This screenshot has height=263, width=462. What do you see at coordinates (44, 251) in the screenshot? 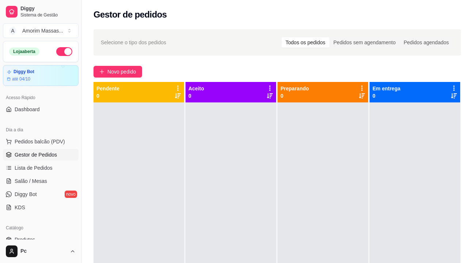
I see `span: Pc` at bounding box center [44, 251].